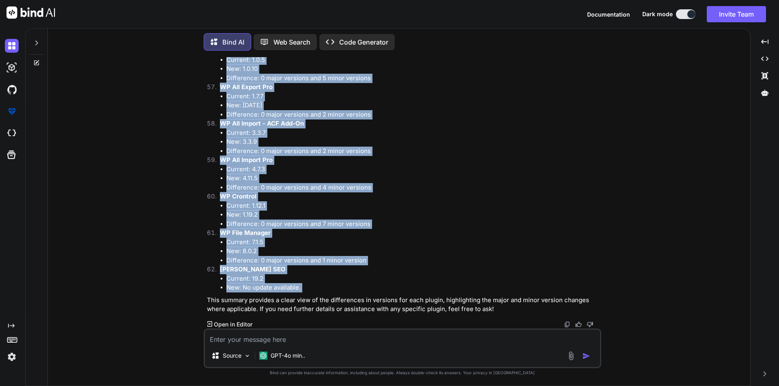  Describe the element at coordinates (413, 142) in the screenshot. I see `li: New: 3.3.9` at that location.